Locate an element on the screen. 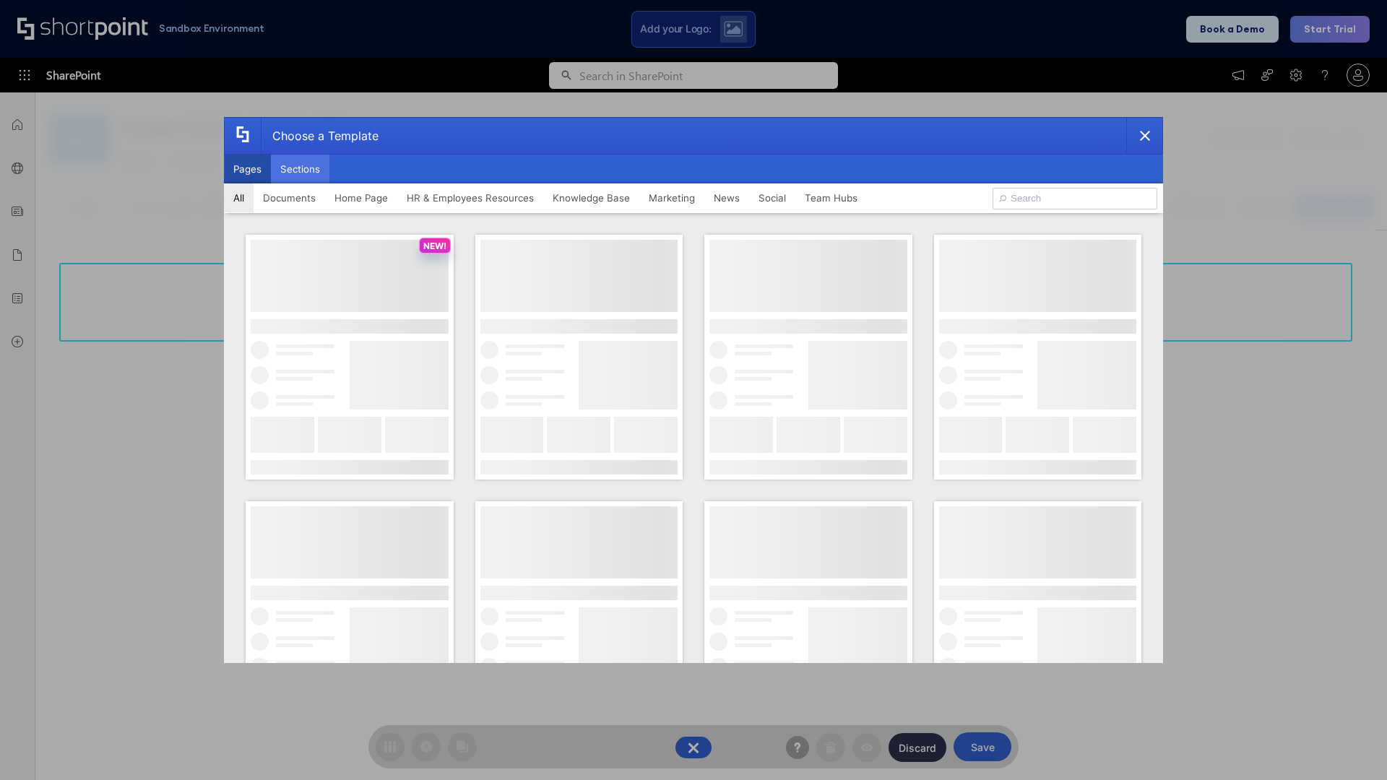 The width and height of the screenshot is (1387, 780). div: Chat Widget is located at coordinates (1351, 746).